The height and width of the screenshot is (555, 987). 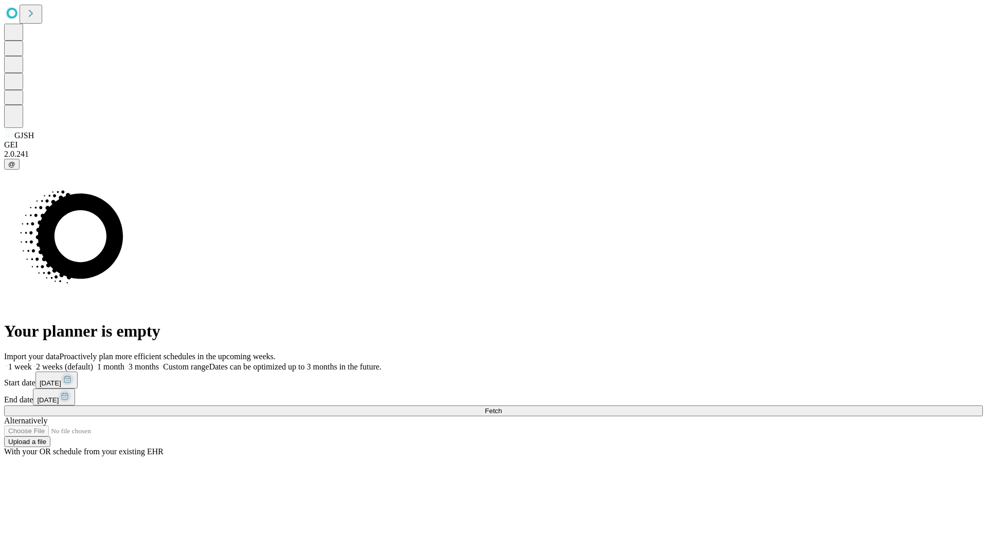 I want to click on button: Upload a file, so click(x=27, y=441).